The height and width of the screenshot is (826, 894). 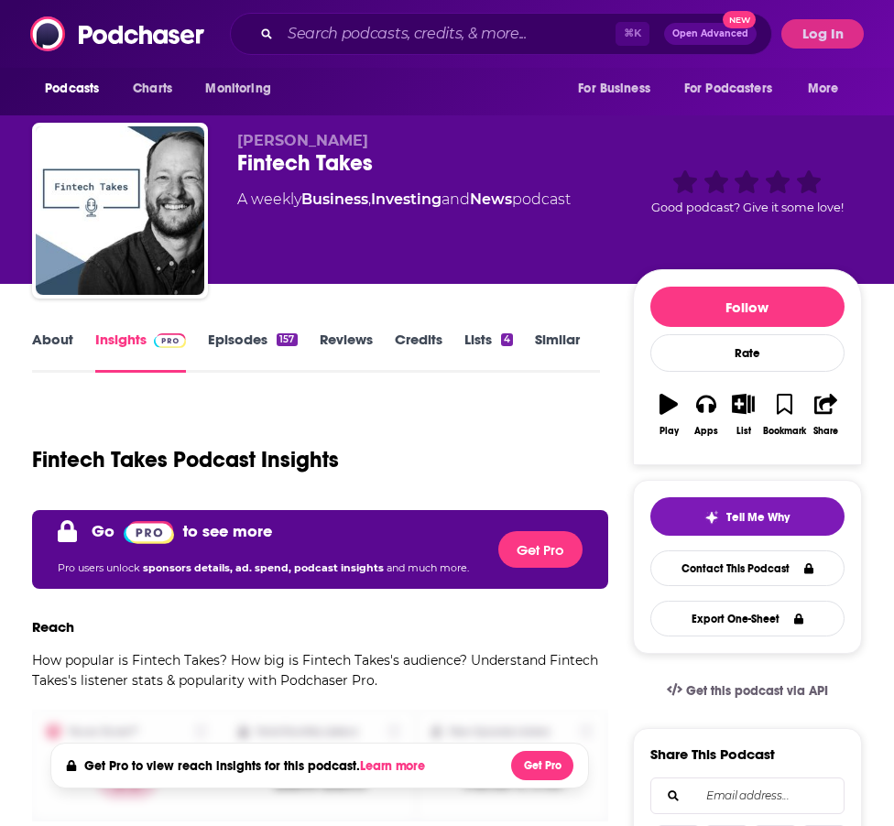 I want to click on button: Apps, so click(x=706, y=415).